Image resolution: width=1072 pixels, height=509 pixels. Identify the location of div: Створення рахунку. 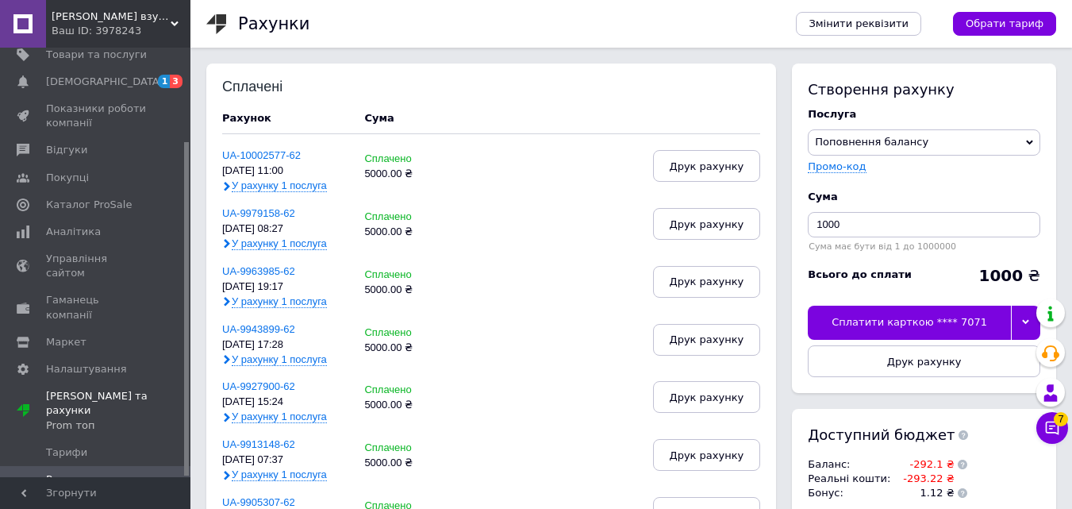
(924, 89).